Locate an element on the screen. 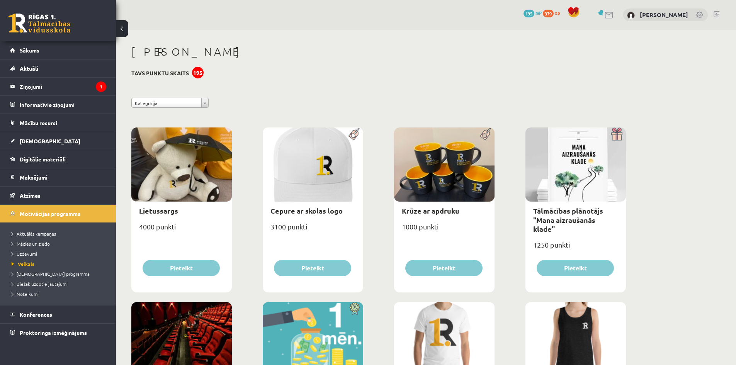  div: 3100 punkti is located at coordinates (313, 230).